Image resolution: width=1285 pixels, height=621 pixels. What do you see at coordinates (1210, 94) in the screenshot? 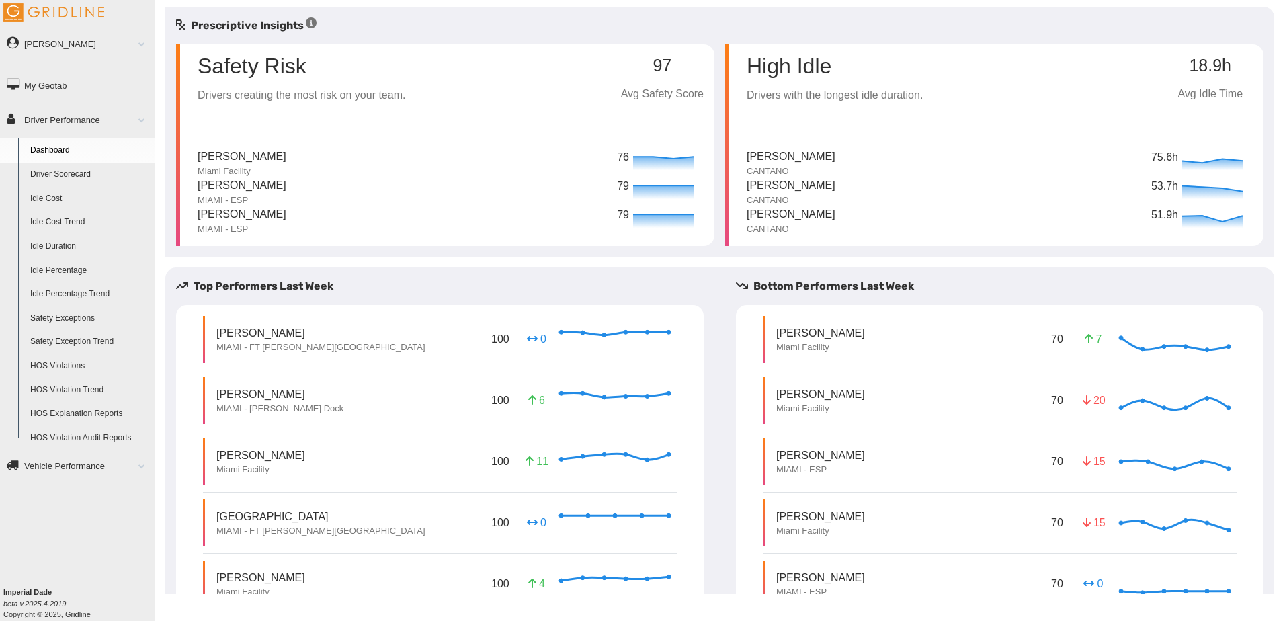
I see `p: Avg Idle Time` at bounding box center [1210, 94].